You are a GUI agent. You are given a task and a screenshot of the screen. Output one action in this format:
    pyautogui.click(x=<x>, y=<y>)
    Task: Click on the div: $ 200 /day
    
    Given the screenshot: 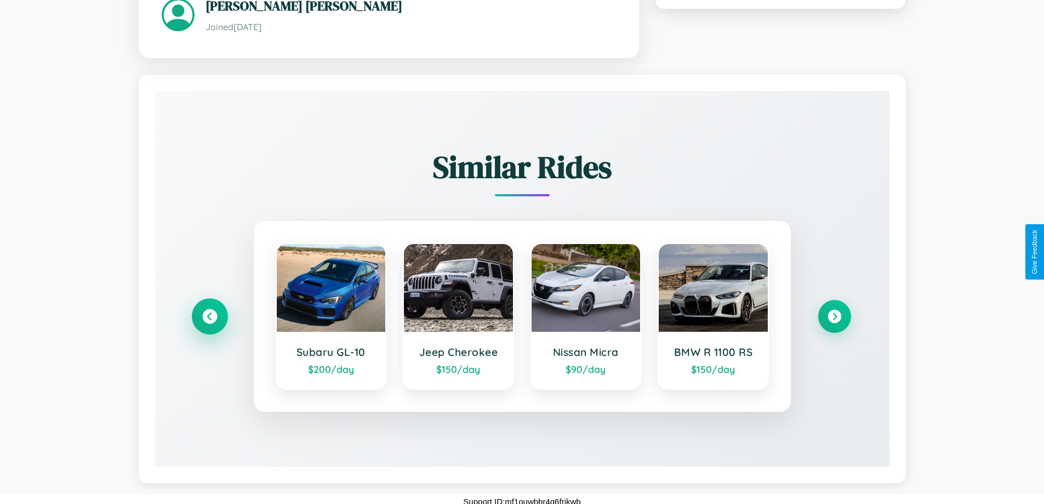 What is the action you would take?
    pyautogui.click(x=331, y=369)
    